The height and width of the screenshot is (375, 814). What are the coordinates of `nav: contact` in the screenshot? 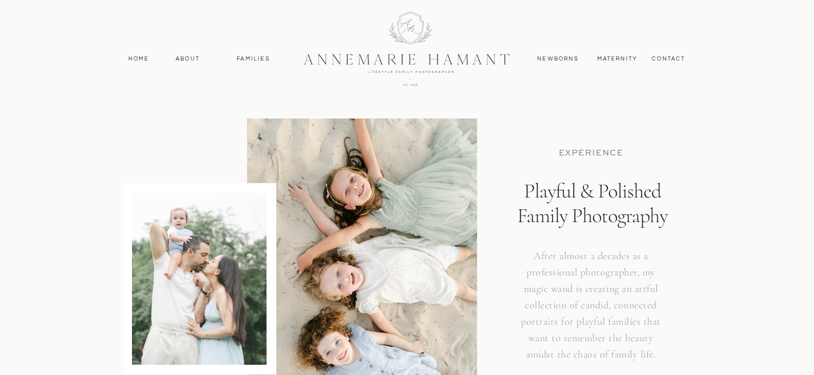 It's located at (669, 59).